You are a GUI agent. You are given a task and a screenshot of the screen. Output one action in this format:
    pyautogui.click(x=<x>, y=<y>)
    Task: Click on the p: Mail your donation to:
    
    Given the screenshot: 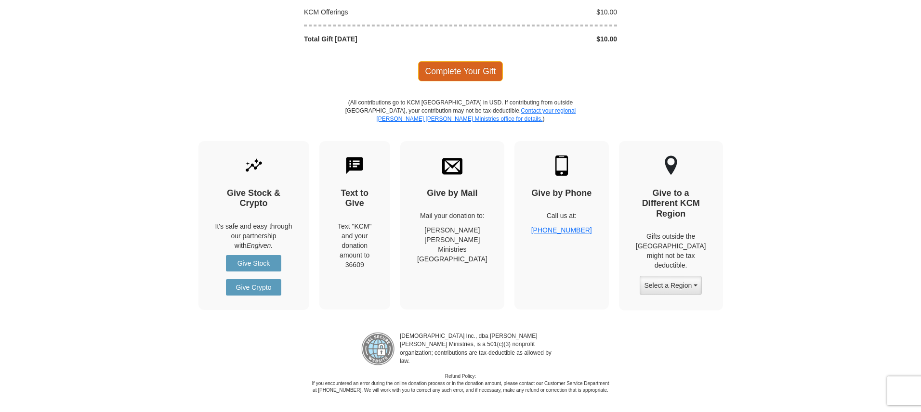 What is the action you would take?
    pyautogui.click(x=452, y=216)
    